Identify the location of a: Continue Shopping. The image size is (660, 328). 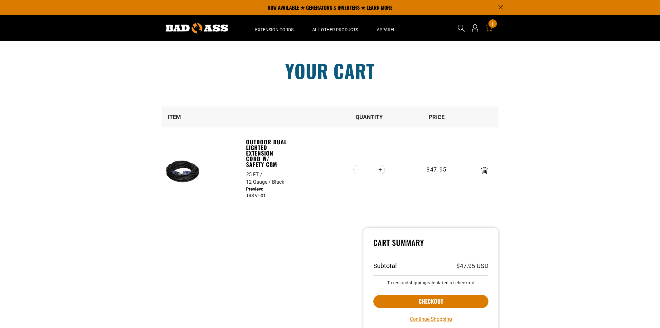
(431, 319).